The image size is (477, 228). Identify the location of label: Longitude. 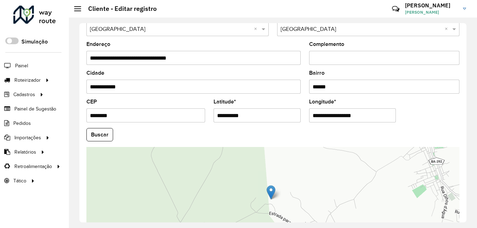
(323, 102).